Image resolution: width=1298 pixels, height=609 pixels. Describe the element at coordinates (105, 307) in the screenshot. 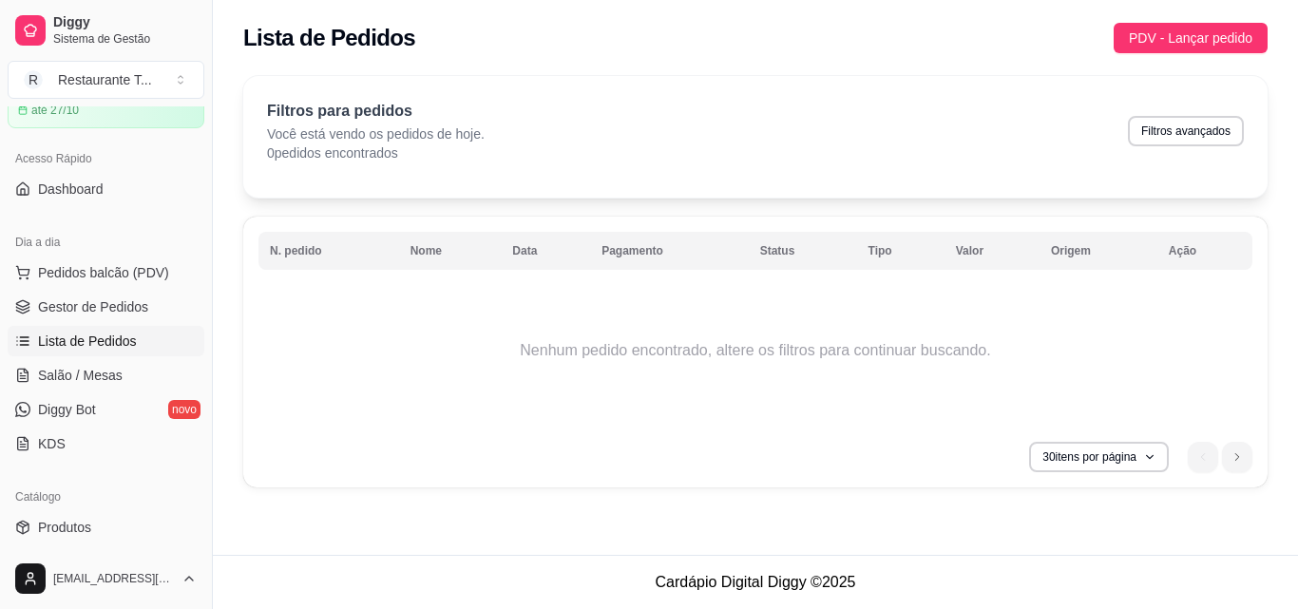

I see `a: Gestor de Pedidos` at that location.